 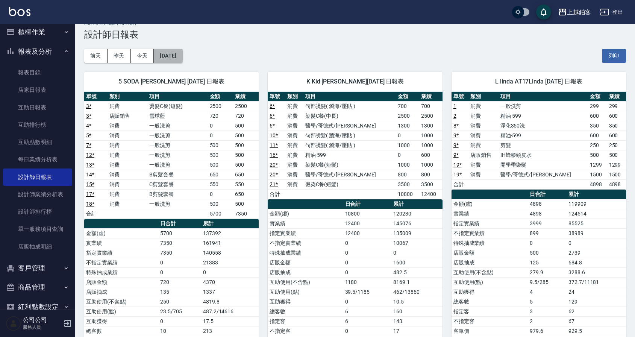 I want to click on td: 372.7/11181, so click(x=596, y=282).